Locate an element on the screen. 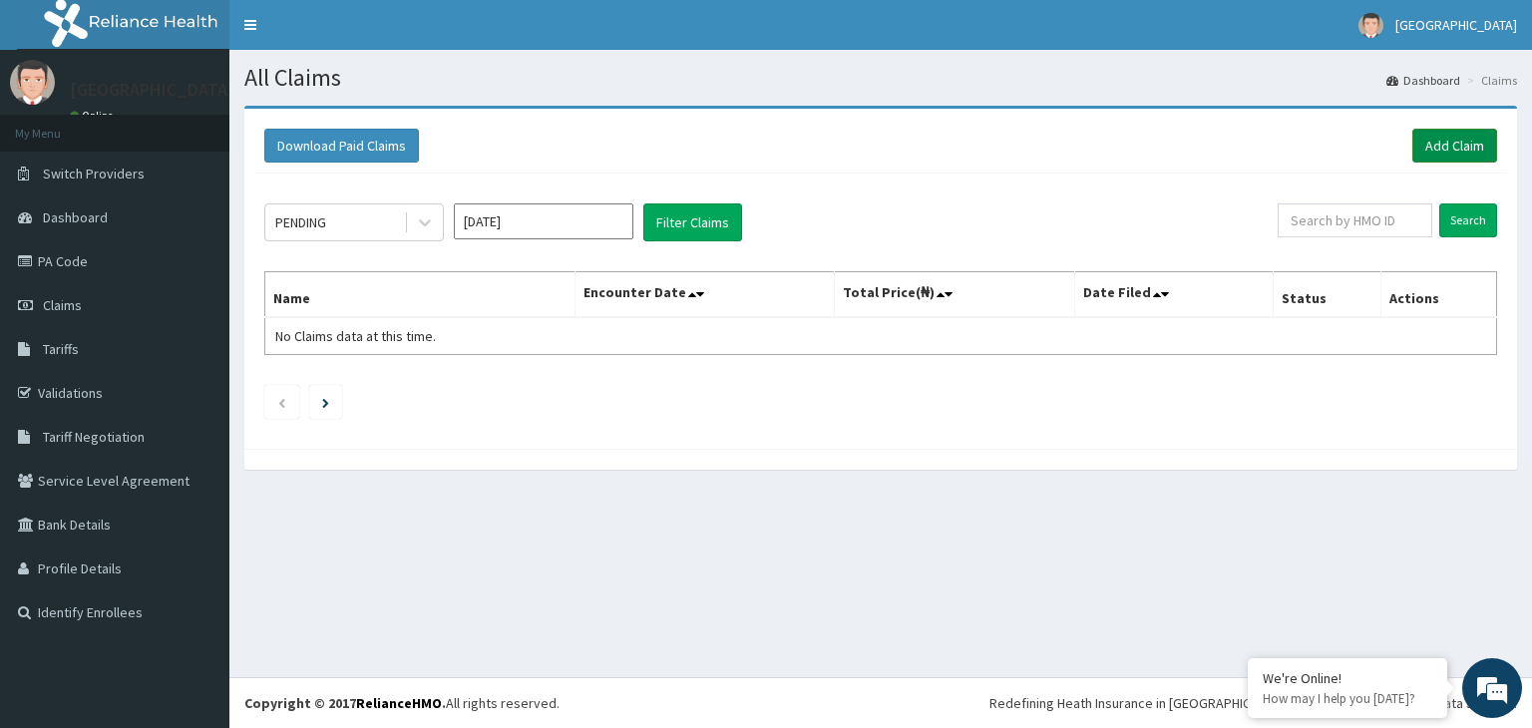  a: Online is located at coordinates (94, 116).